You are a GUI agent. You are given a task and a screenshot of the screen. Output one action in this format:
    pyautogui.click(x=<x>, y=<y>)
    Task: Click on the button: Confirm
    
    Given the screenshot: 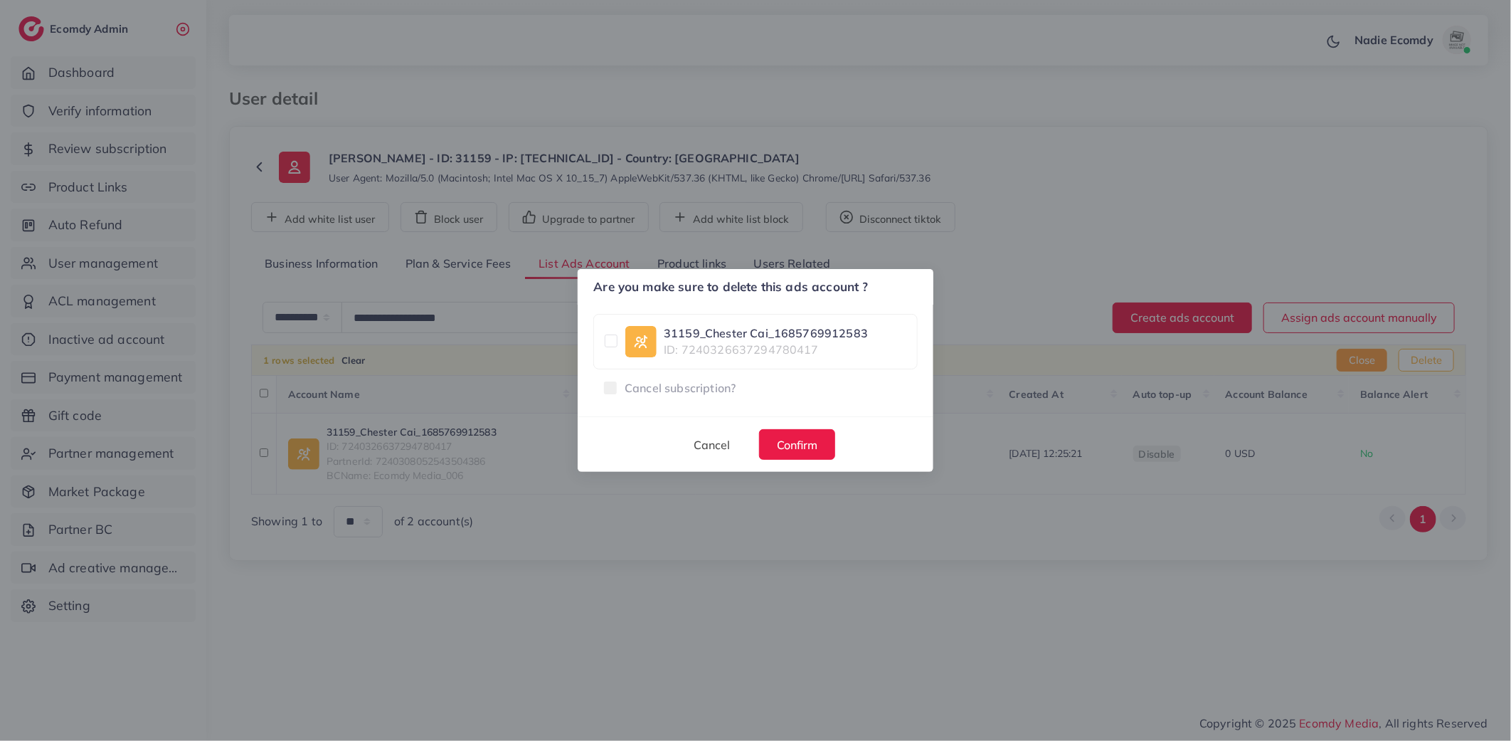 What is the action you would take?
    pyautogui.click(x=797, y=444)
    